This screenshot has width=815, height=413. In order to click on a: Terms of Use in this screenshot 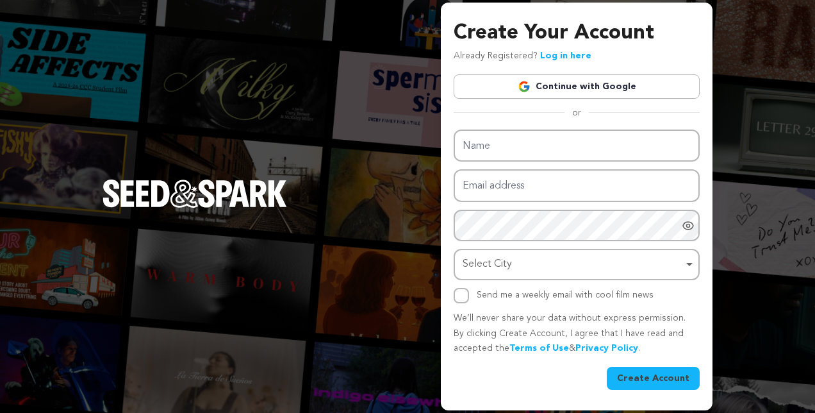, I will do `click(539, 348)`.